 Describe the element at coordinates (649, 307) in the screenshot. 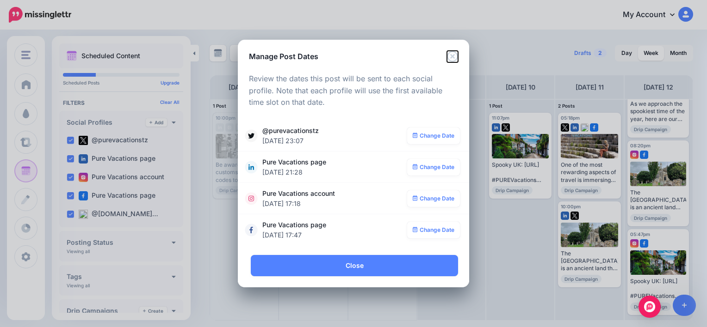

I see `div: Open Intercom Messenger` at that location.